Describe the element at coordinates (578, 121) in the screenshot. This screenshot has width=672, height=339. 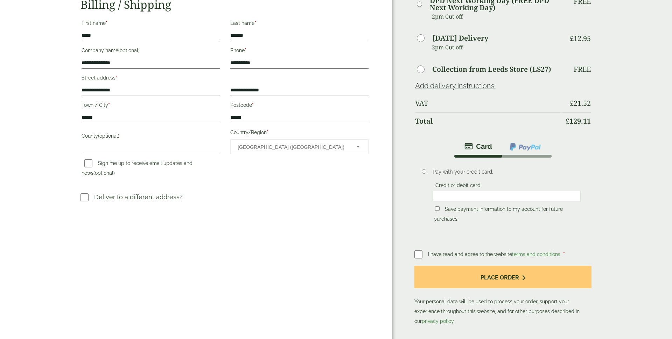
I see `bdi: 129.11` at that location.